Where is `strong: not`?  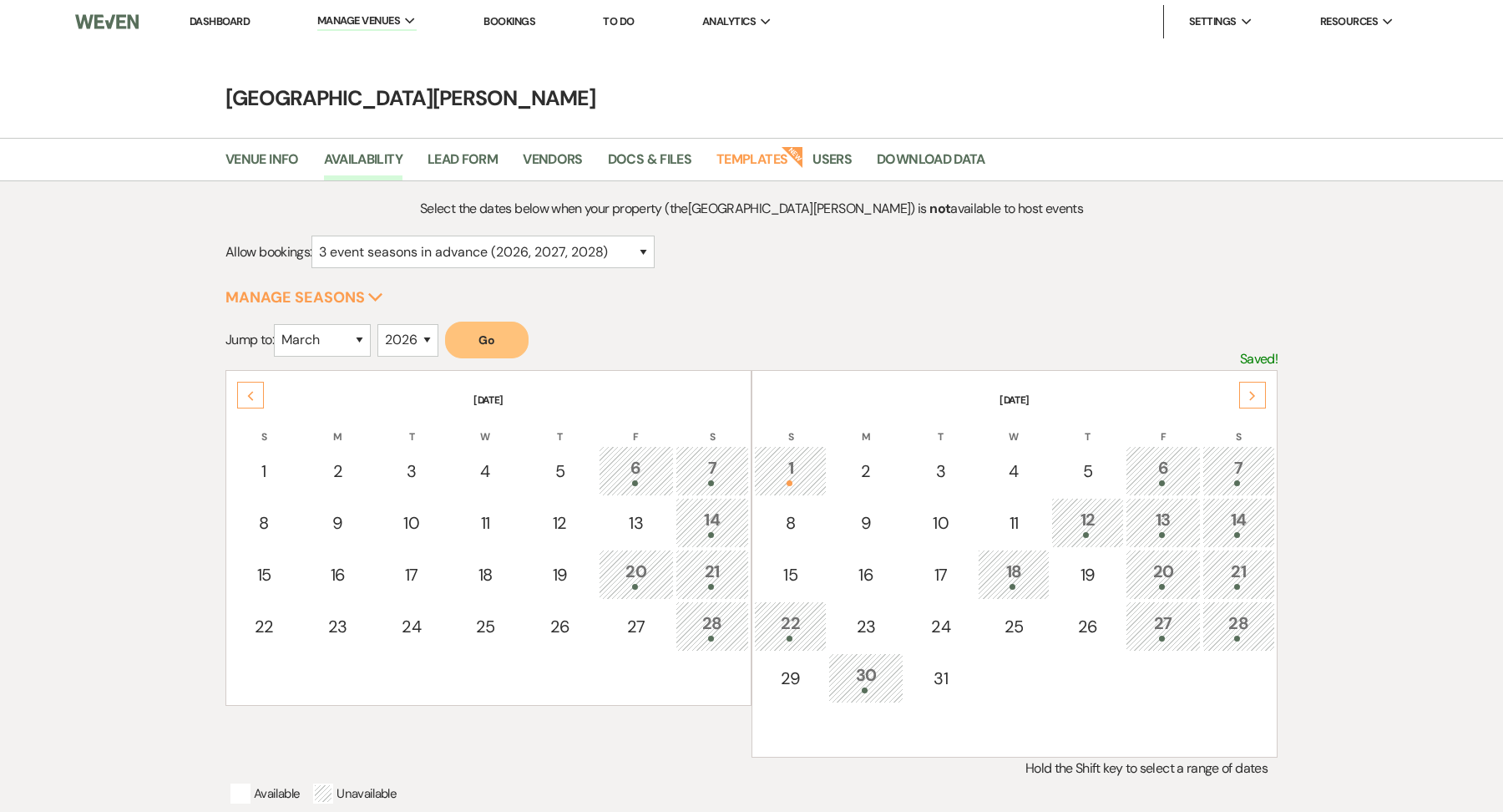
strong: not is located at coordinates (940, 208).